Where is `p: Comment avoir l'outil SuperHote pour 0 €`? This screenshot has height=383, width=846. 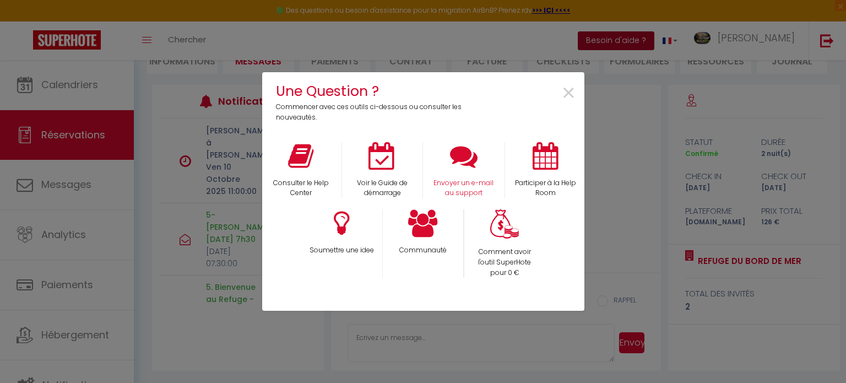
p: Comment avoir l'outil SuperHote pour 0 € is located at coordinates (505, 262).